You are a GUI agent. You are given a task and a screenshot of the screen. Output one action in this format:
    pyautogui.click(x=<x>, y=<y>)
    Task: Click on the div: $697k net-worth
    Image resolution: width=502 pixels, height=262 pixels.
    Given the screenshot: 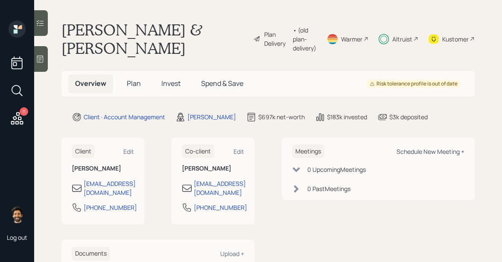 What is the action you would take?
    pyautogui.click(x=281, y=117)
    